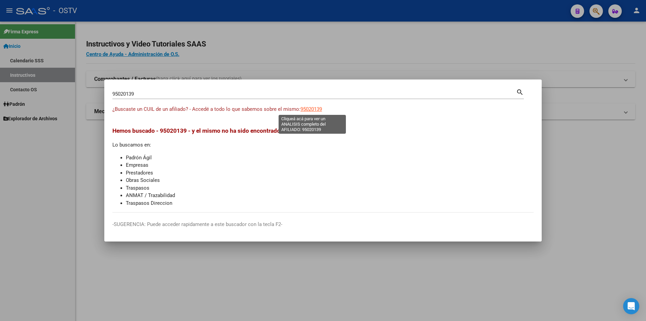 The height and width of the screenshot is (321, 646). What do you see at coordinates (323, 224) in the screenshot?
I see `p: -SUGERENCIA: Puede acceder rapidamente a este buscador con la tecla F2-` at bounding box center [323, 224].